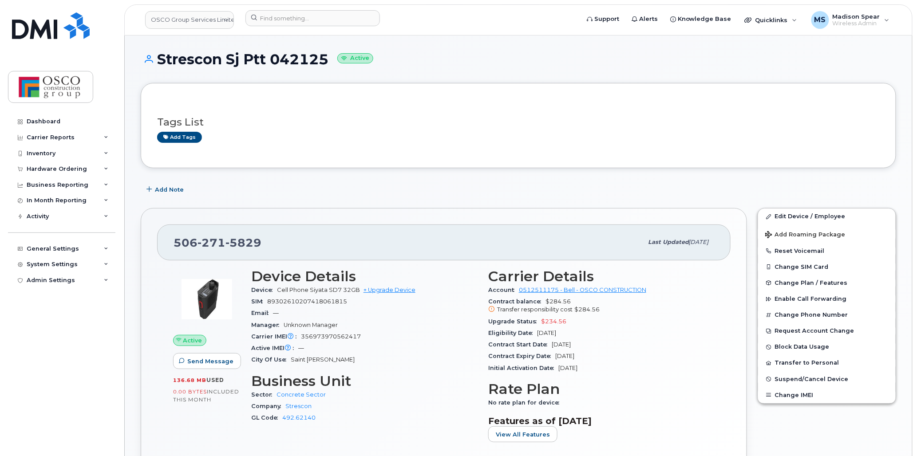 The width and height of the screenshot is (917, 456). I want to click on h1: Strescon Sj Ptt 042125, so click(518, 59).